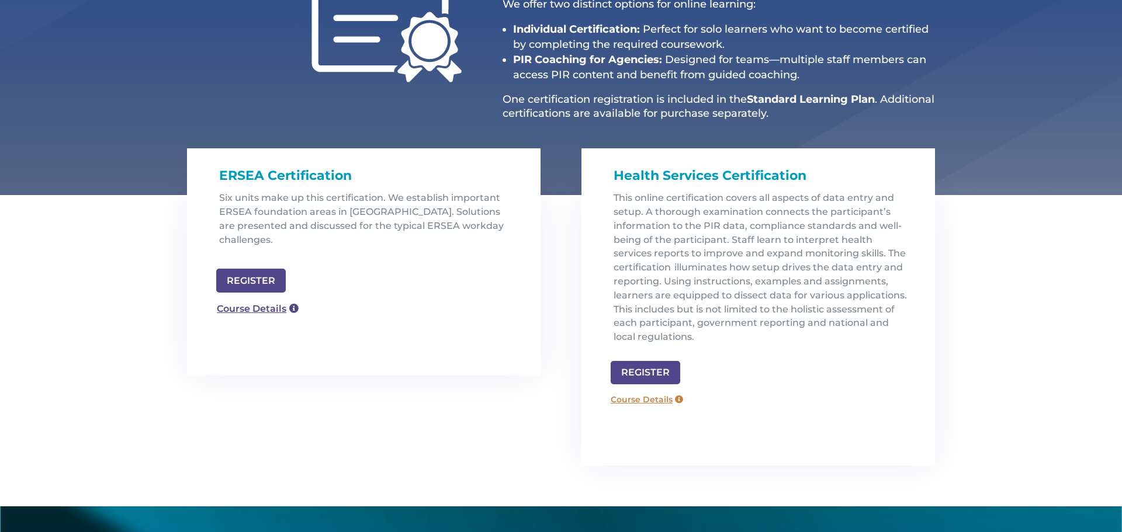 The width and height of the screenshot is (1122, 532). Describe the element at coordinates (810, 99) in the screenshot. I see `strong: Standard Learning Plan` at that location.